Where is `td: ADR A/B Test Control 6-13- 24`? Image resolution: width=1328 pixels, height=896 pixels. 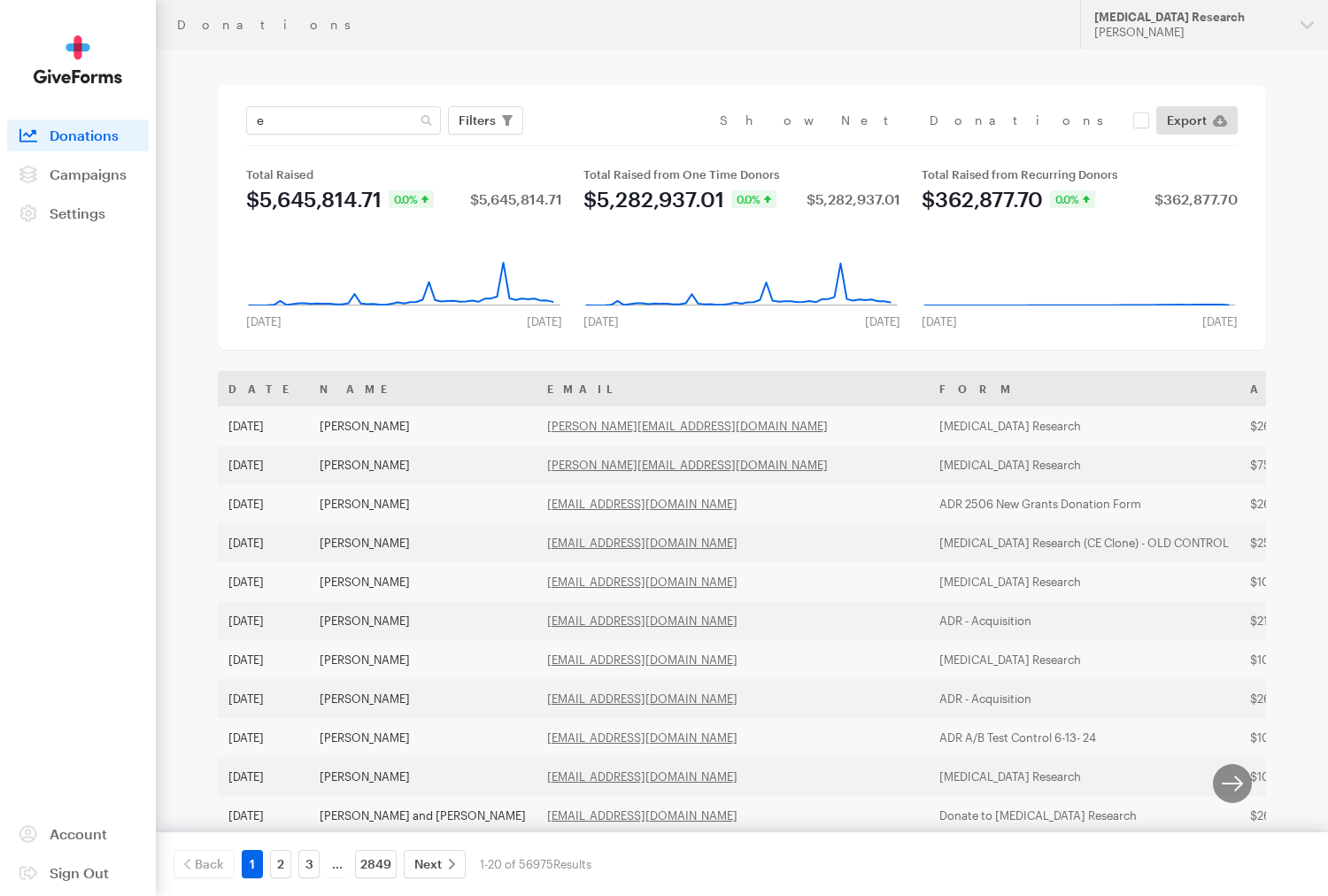
td: ADR A/B Test Control 6-13- 24 is located at coordinates (1084, 737).